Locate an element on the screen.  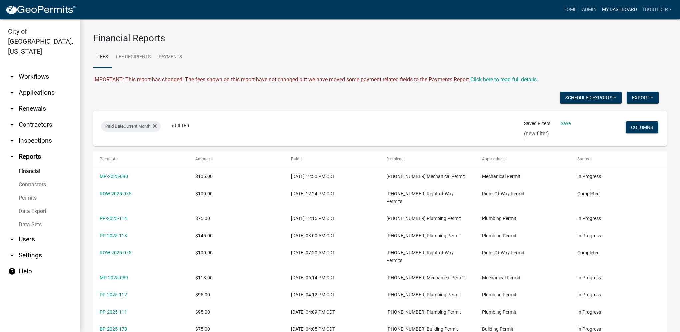
a: Home is located at coordinates (570, 10).